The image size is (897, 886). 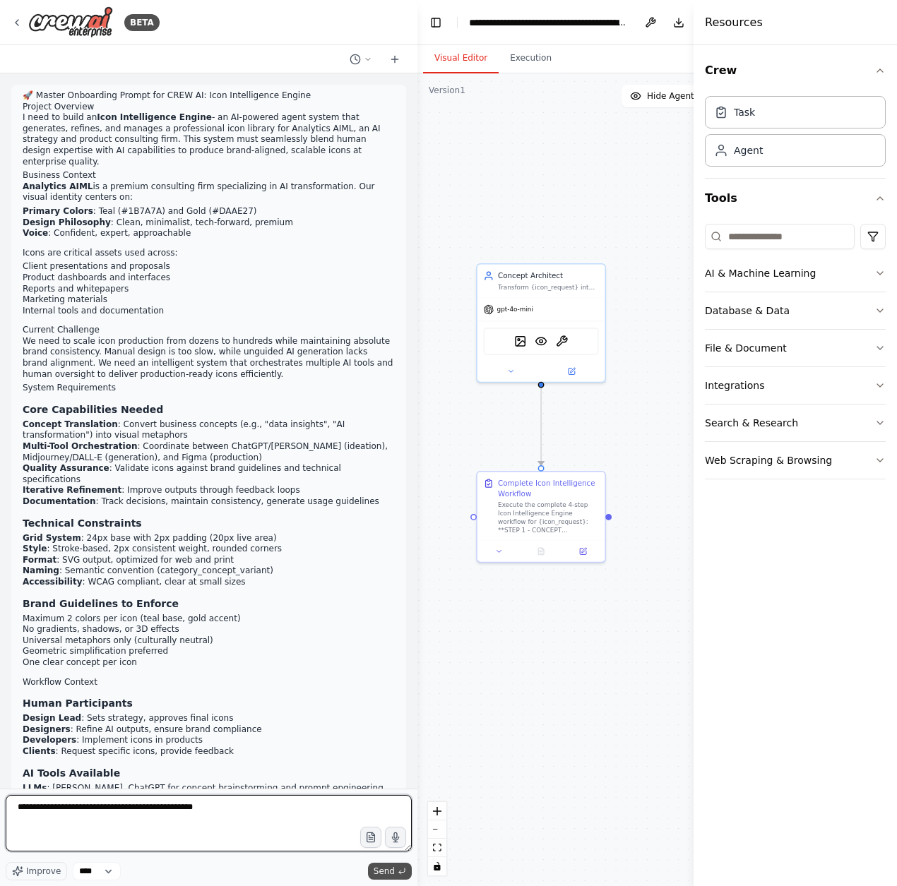 What do you see at coordinates (548, 518) in the screenshot?
I see `div: Execute the complete 4-step Icon Intelligence Engine workflow for {icon_request}: **STEP 1 - CONC...` at bounding box center [548, 518].